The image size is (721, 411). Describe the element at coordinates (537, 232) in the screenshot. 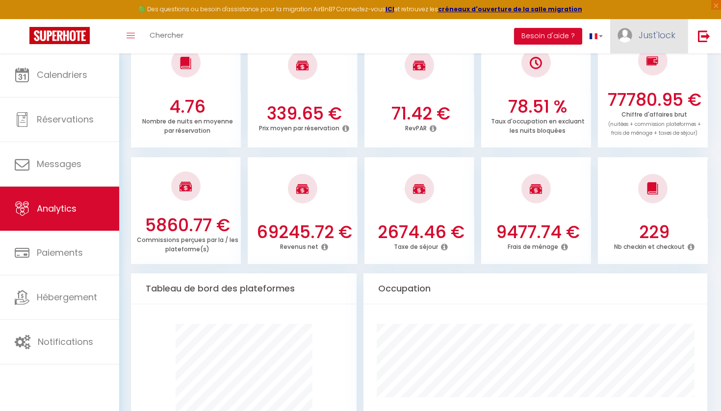

I see `h3: 9477.74 €` at that location.